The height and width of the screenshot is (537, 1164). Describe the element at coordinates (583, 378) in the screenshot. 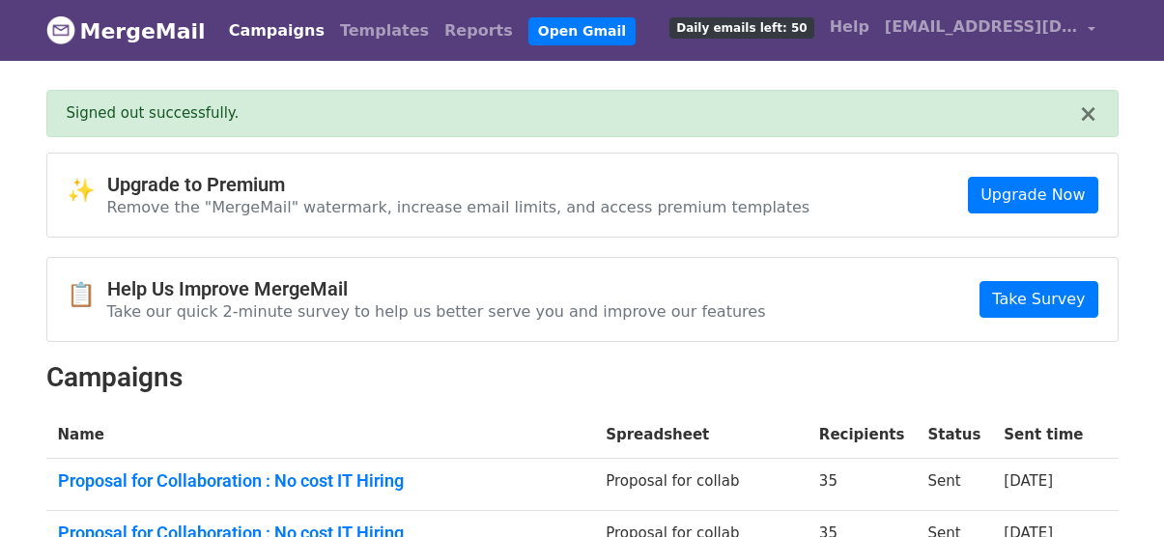

I see `h2: Campaigns` at that location.